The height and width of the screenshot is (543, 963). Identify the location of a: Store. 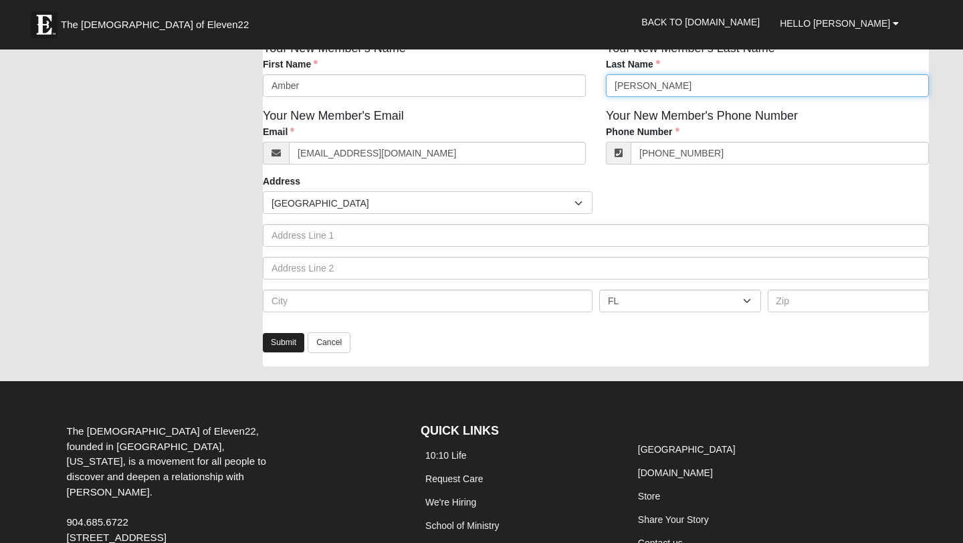
(648, 496).